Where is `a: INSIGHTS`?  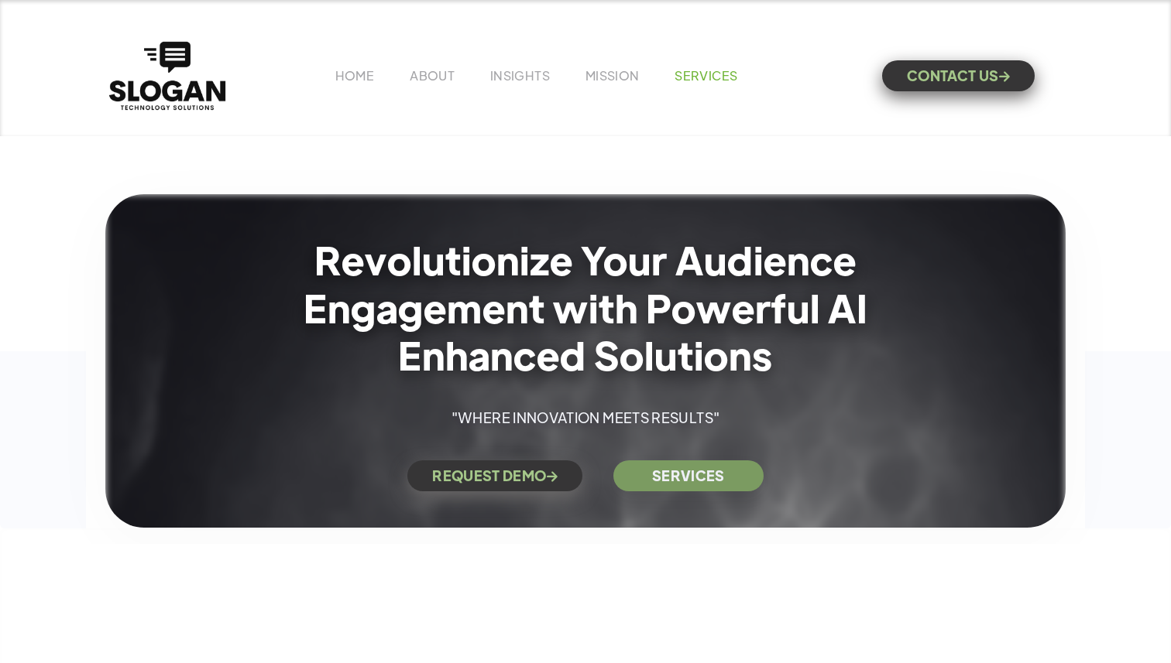 a: INSIGHTS is located at coordinates (519, 75).